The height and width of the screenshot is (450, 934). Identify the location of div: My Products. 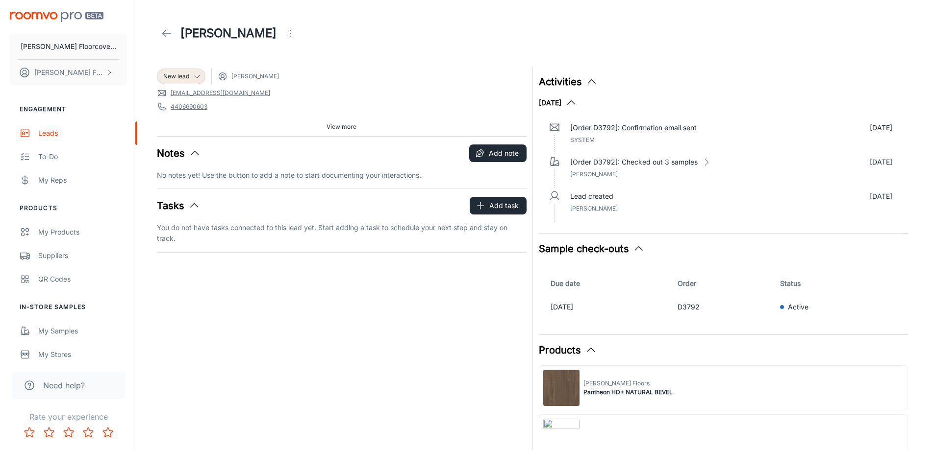
(82, 232).